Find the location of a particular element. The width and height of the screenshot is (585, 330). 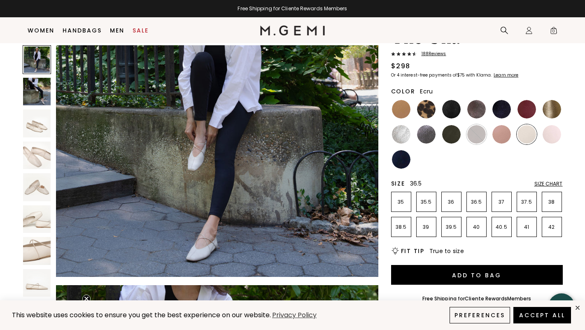

span: 188 Review s is located at coordinates (431, 54).